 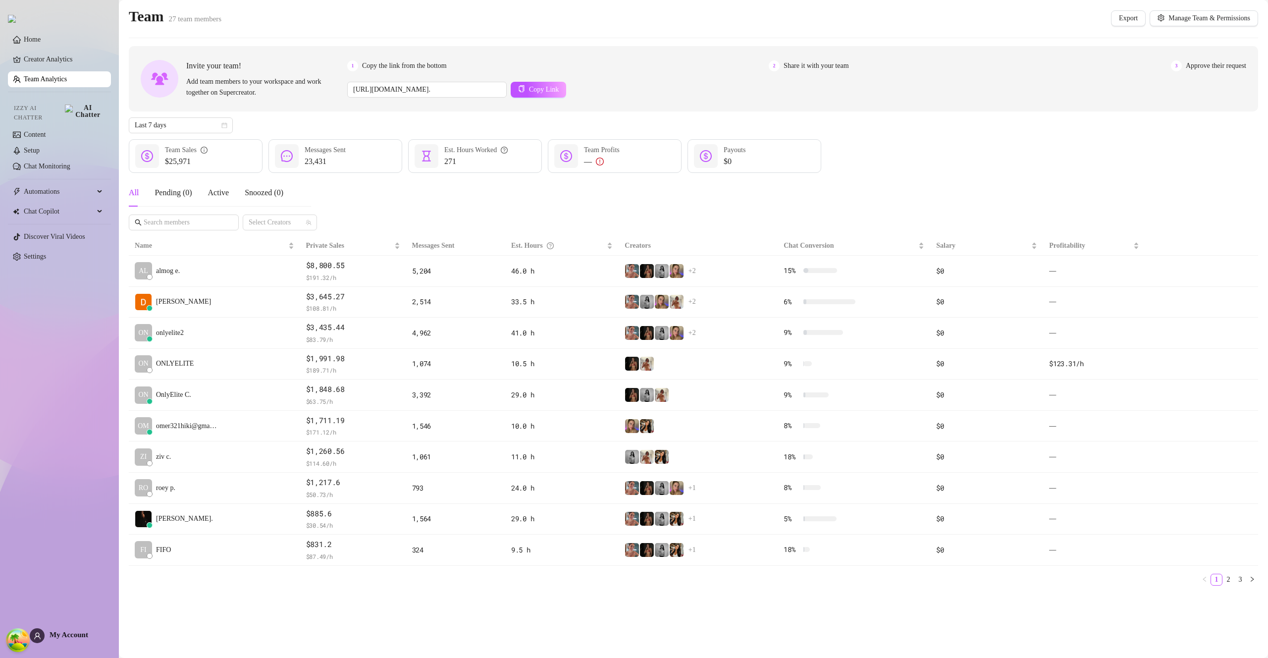 I want to click on a: 2, so click(x=1228, y=579).